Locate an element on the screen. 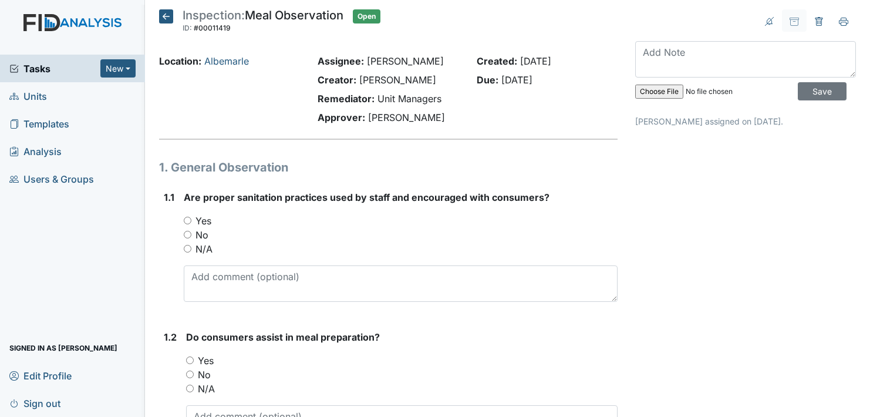  span: Unit Managers is located at coordinates (409, 99).